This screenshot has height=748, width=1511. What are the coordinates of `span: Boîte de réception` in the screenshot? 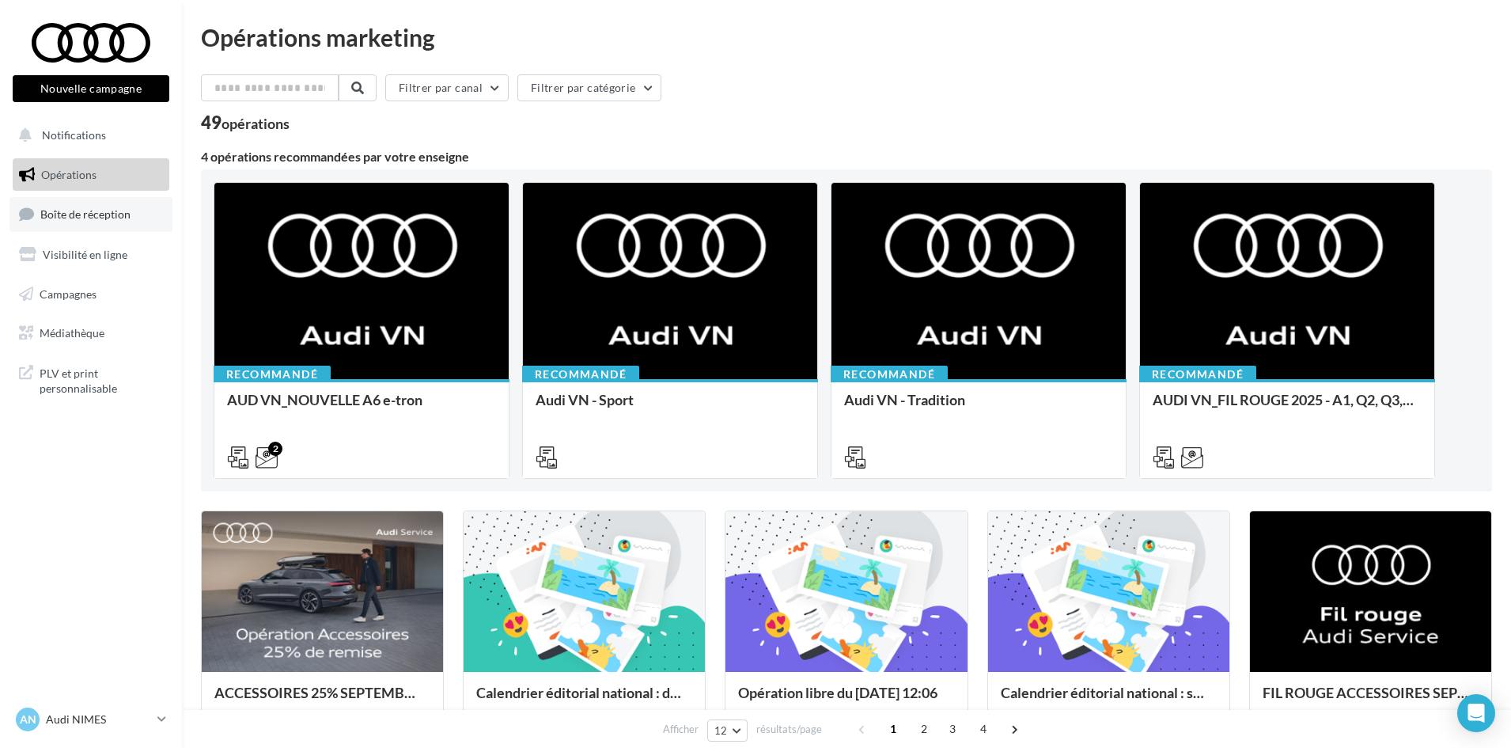 It's located at (85, 214).